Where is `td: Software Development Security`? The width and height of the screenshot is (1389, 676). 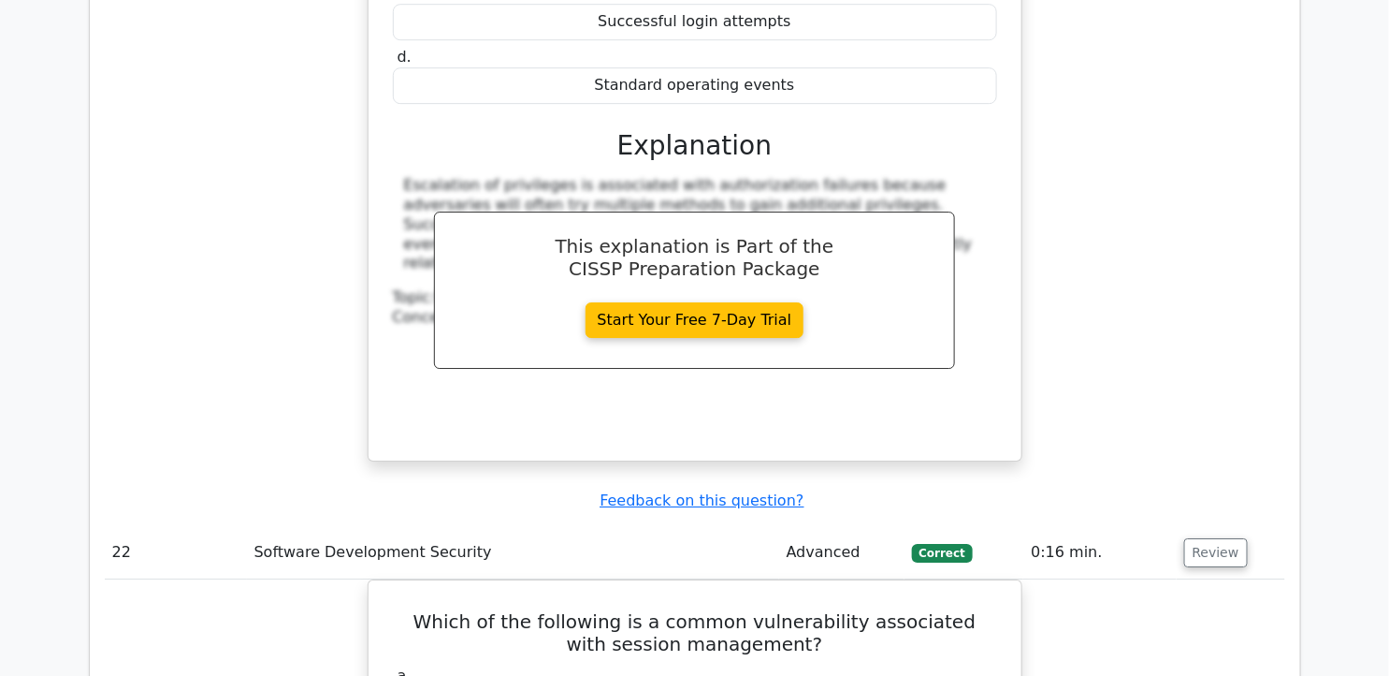
td: Software Development Security is located at coordinates (513, 552).